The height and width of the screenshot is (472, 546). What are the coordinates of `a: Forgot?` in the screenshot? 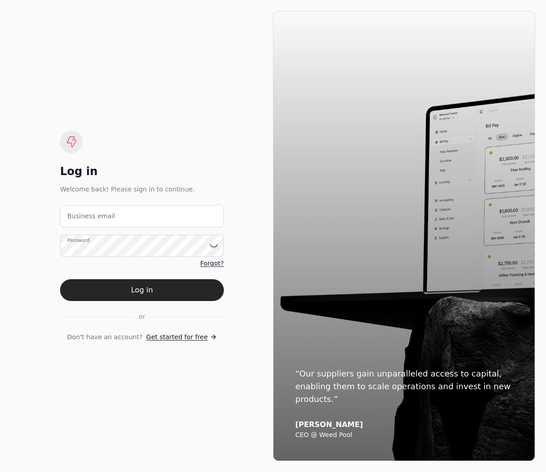 It's located at (212, 263).